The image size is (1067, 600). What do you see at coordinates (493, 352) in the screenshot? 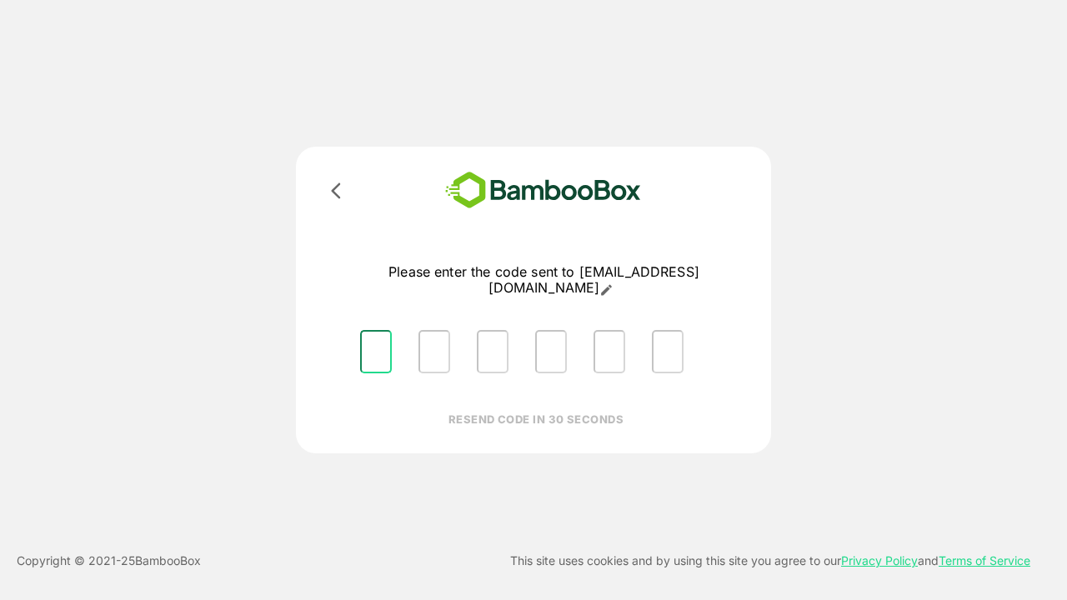
I see `input: Please enter OTP character 3` at bounding box center [493, 352].